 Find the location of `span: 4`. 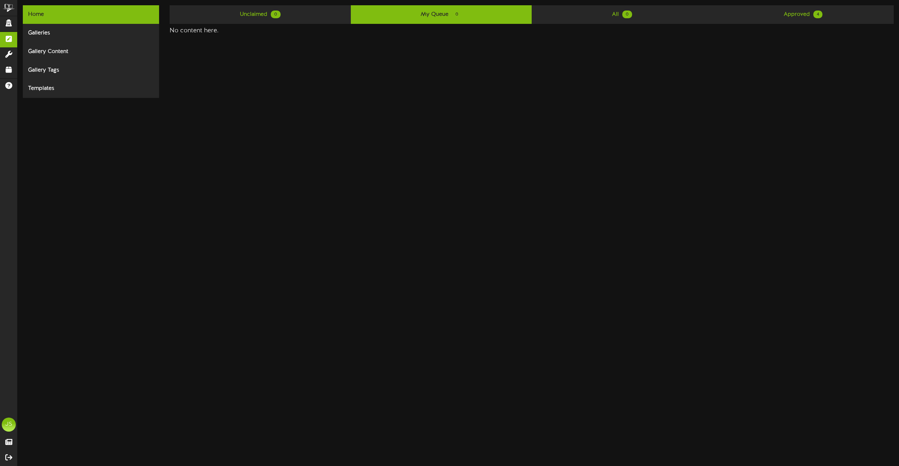

span: 4 is located at coordinates (818, 14).